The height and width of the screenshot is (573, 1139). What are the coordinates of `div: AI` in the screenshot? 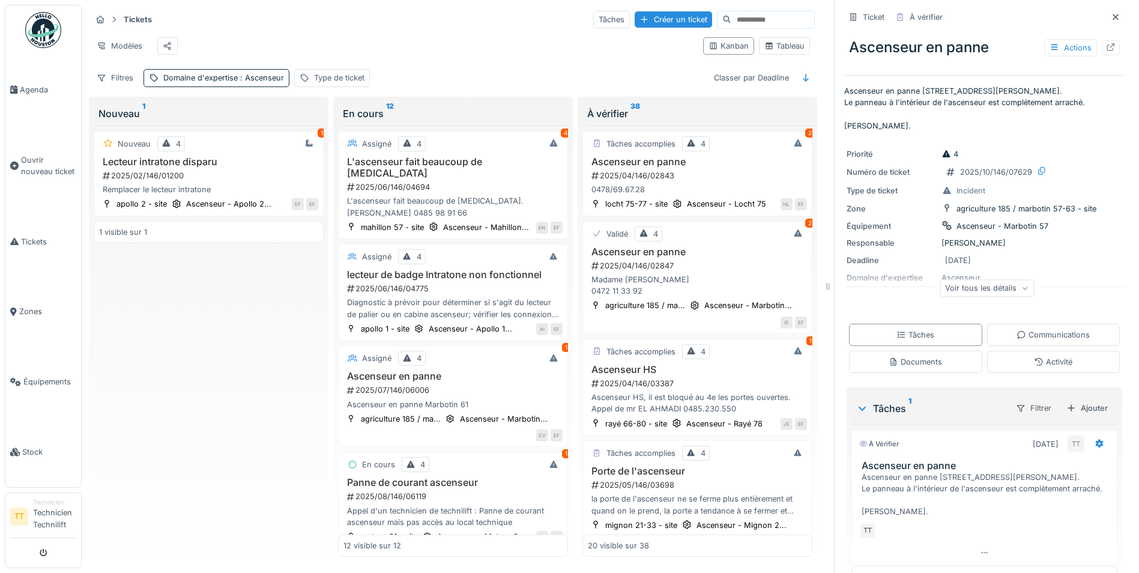 It's located at (542, 329).